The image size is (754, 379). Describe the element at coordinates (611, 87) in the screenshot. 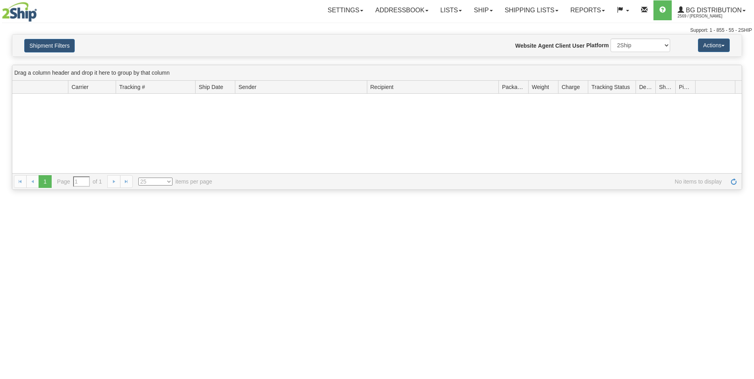

I see `span: Tracking Status` at that location.